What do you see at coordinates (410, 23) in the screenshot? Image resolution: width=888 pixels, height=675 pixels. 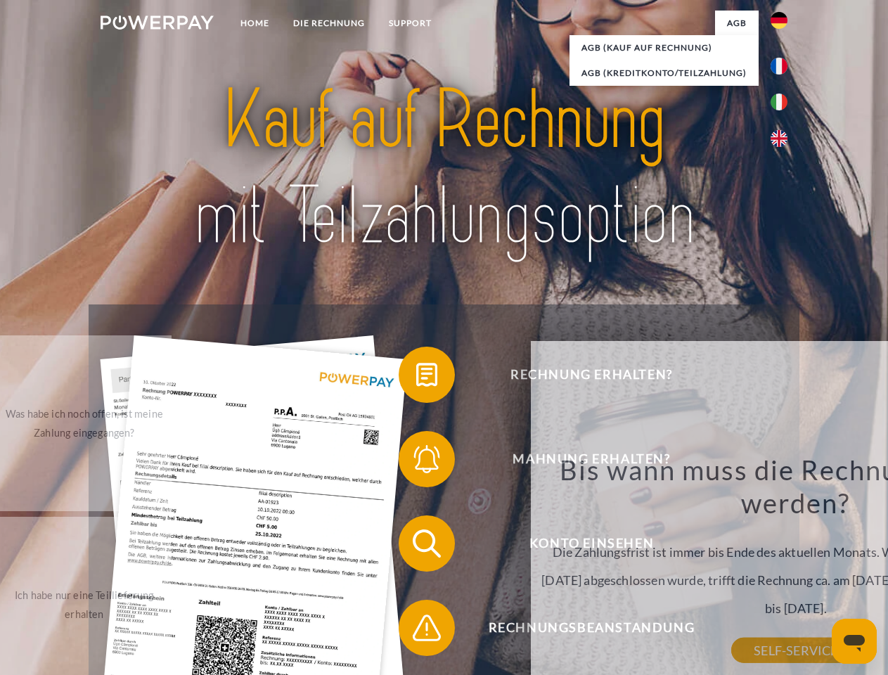 I see `a: SUPPORT` at bounding box center [410, 23].